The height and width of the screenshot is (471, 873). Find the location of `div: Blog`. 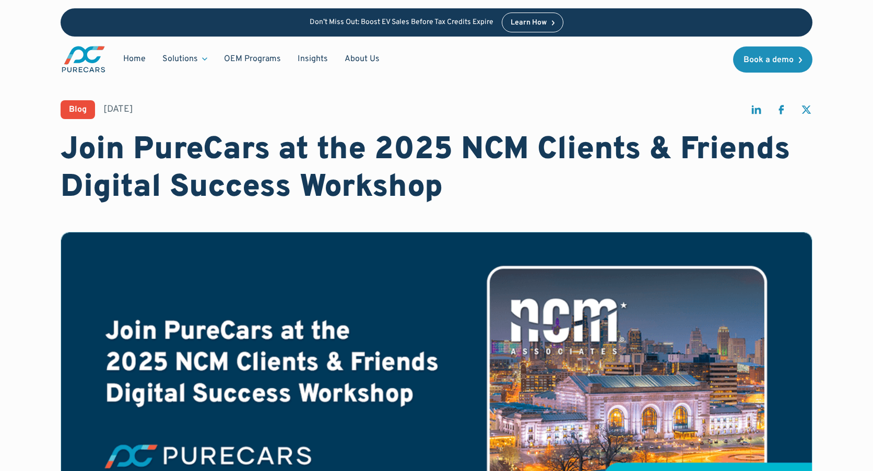

div: Blog is located at coordinates (78, 110).